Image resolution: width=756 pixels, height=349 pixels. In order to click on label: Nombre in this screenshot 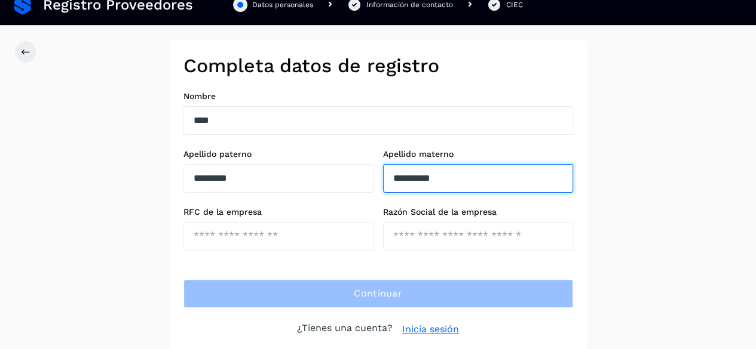, I will do `click(378, 96)`.